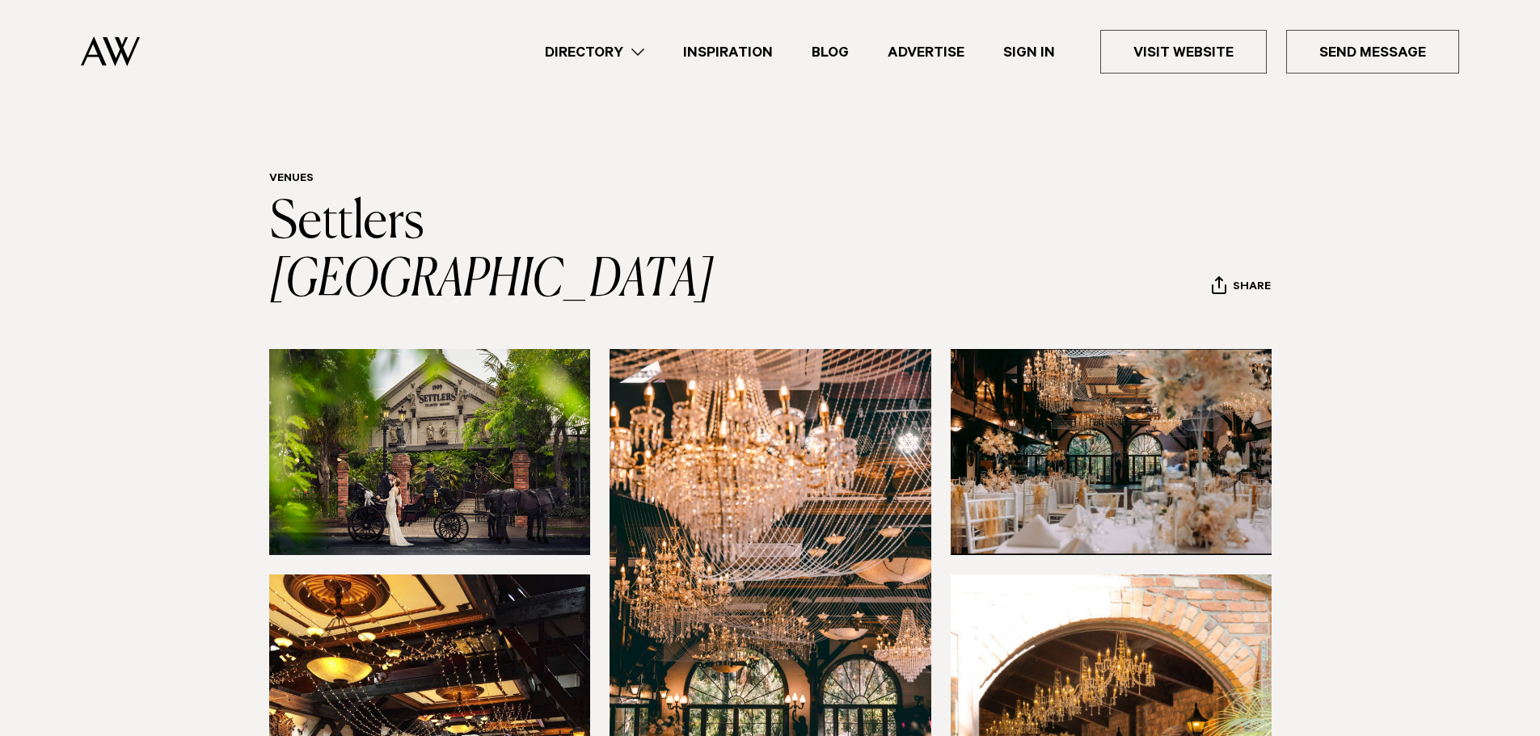 The height and width of the screenshot is (736, 1540). Describe the element at coordinates (291, 179) in the screenshot. I see `a: Venues` at that location.